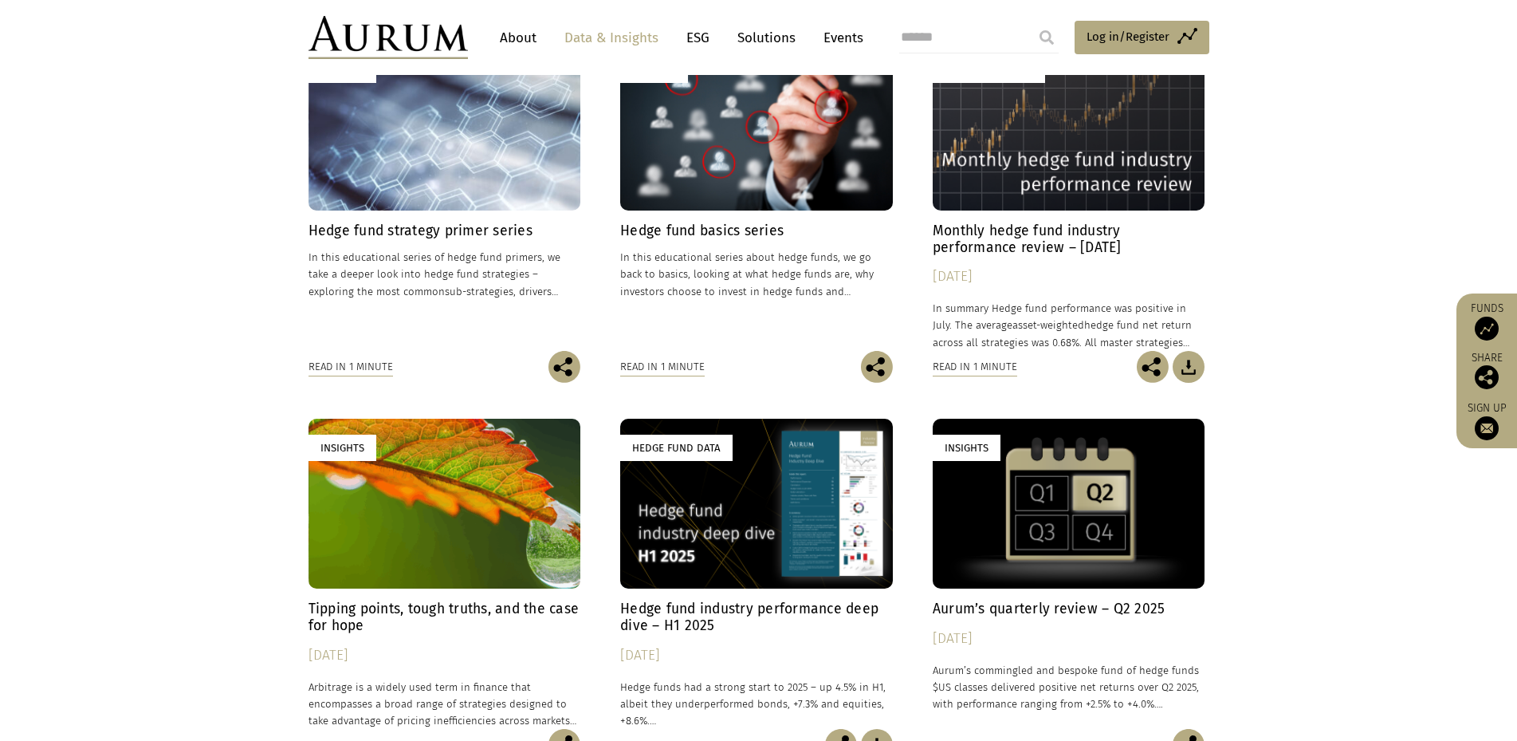  Describe the element at coordinates (1069, 325) in the screenshot. I see `p: In summary Hedge fund performance was positive in July. The average hedge fund net return across ...` at that location.